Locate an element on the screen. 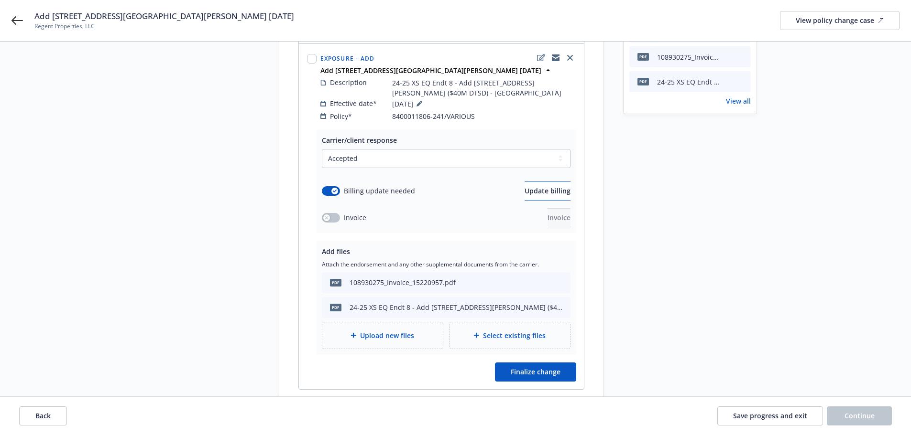 The width and height of the screenshot is (911, 435). span: Select existing files is located at coordinates (514, 336).